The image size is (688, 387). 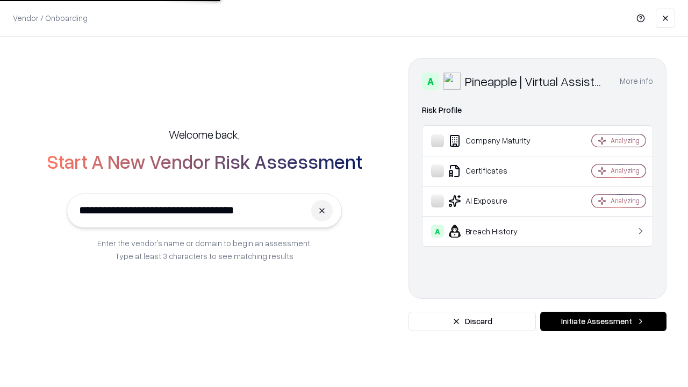 What do you see at coordinates (204, 249) in the screenshot?
I see `p: Enter the vendor’s name or domain to begin an assessment. Type at least 3 characters to see match...` at bounding box center [204, 249].